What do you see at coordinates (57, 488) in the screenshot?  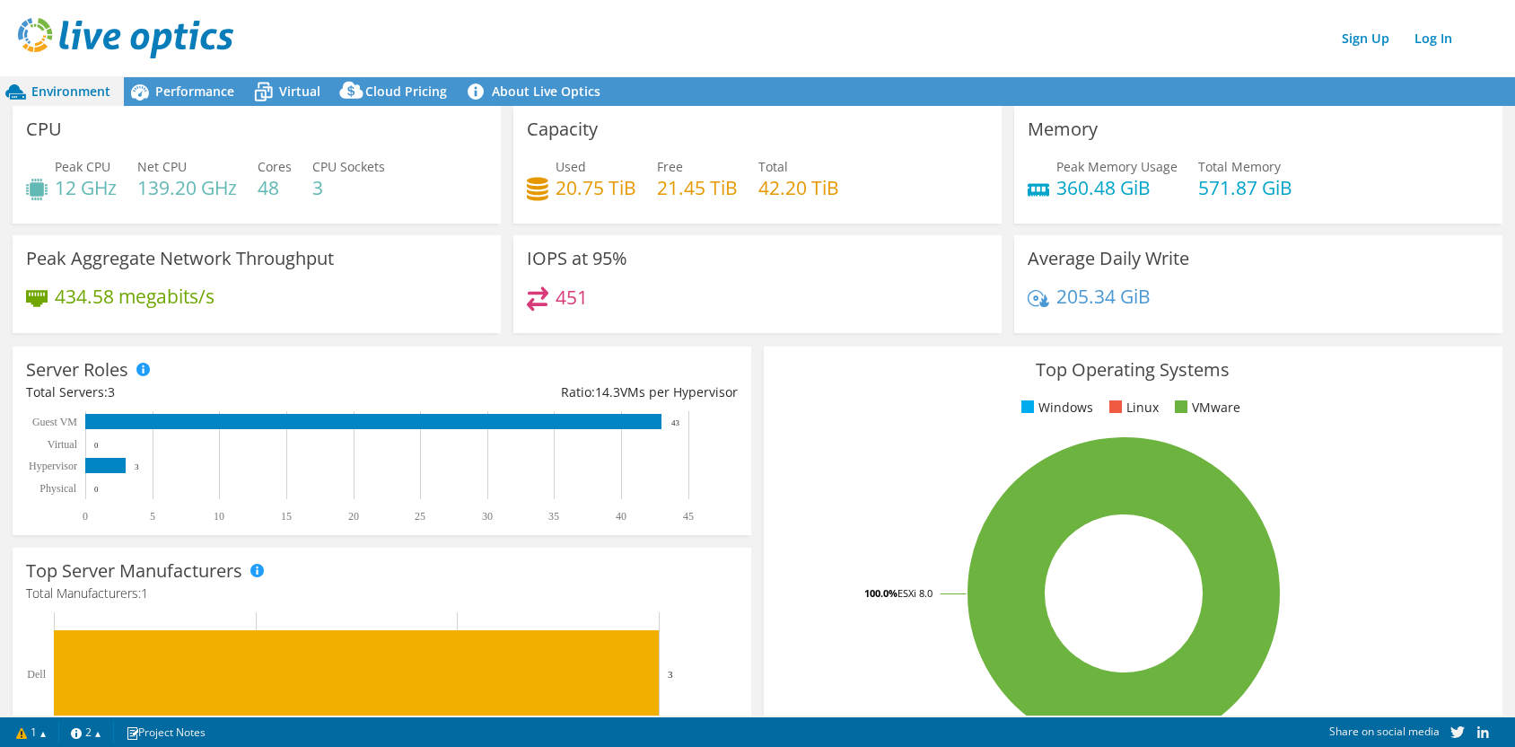 I see `text: Physical` at bounding box center [57, 488].